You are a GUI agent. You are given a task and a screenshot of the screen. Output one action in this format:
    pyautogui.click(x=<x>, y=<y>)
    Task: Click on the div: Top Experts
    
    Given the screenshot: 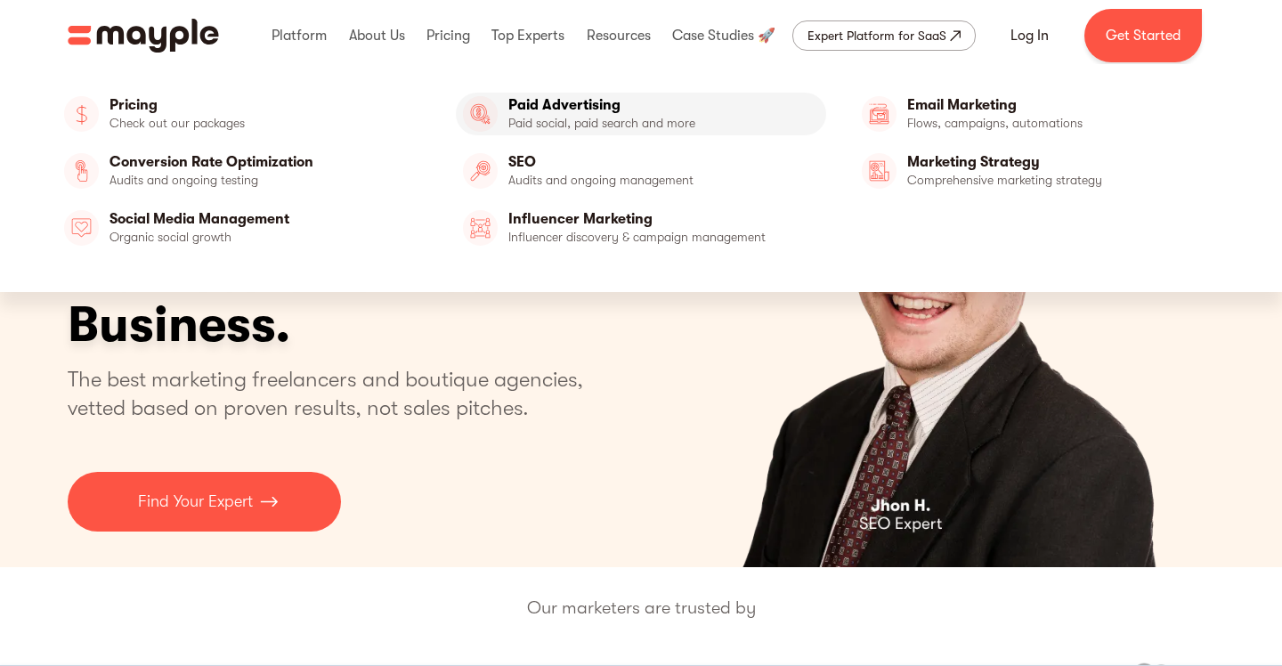 What is the action you would take?
    pyautogui.click(x=528, y=36)
    